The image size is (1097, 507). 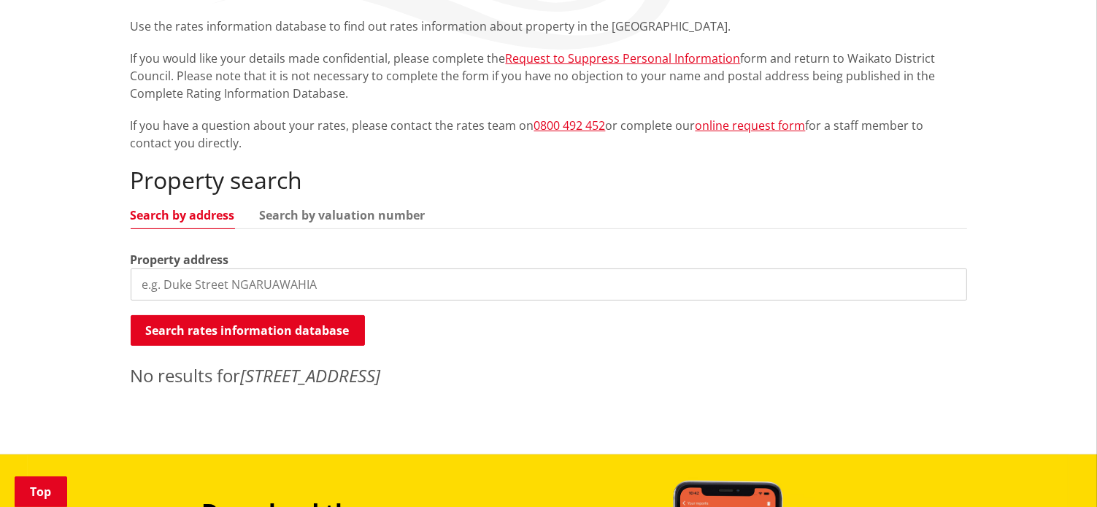 I want to click on button: Search rates information database, so click(x=247, y=331).